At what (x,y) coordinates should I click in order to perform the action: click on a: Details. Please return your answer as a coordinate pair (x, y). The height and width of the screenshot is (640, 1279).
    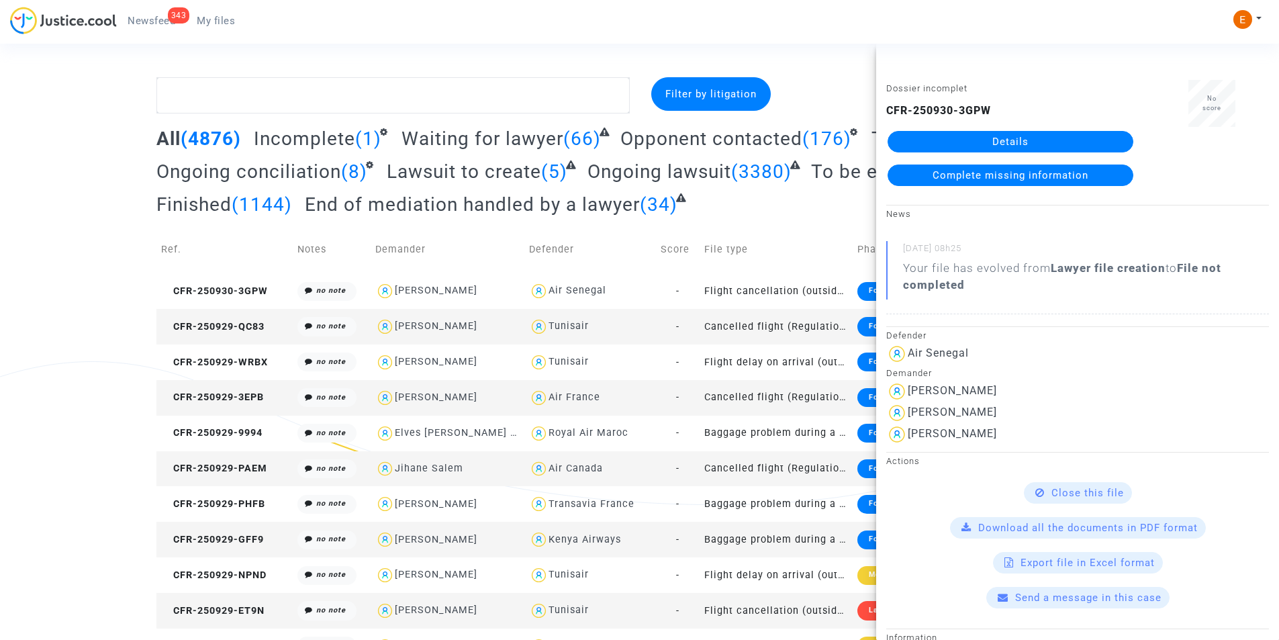
    Looking at the image, I should click on (1011, 142).